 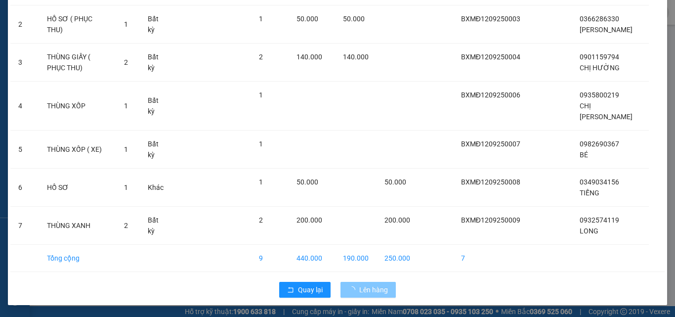 I want to click on span: loading, so click(x=354, y=290).